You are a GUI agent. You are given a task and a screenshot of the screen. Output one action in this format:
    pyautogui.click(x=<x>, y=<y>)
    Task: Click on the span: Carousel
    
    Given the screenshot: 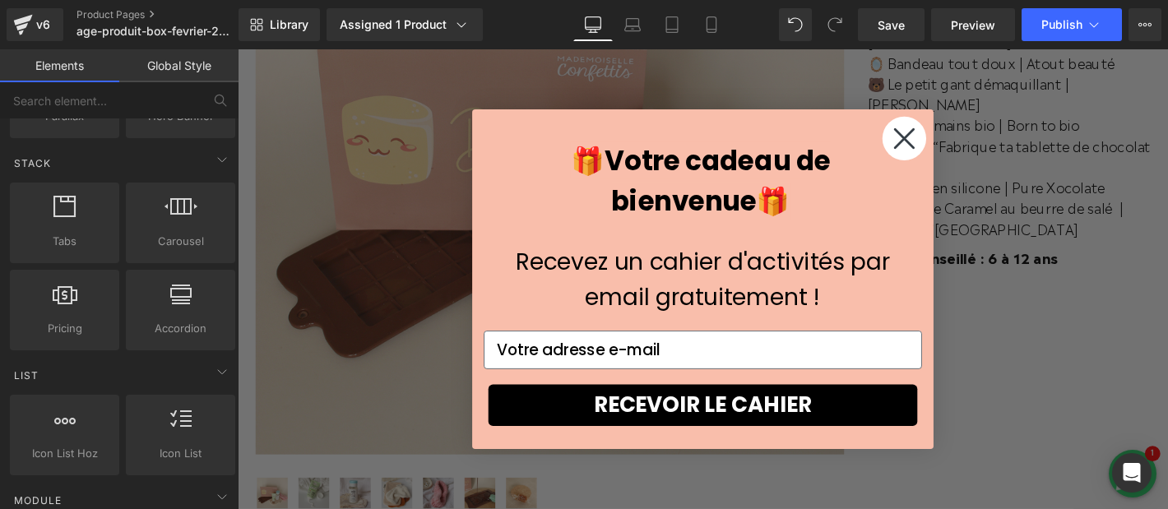 What is the action you would take?
    pyautogui.click(x=180, y=241)
    